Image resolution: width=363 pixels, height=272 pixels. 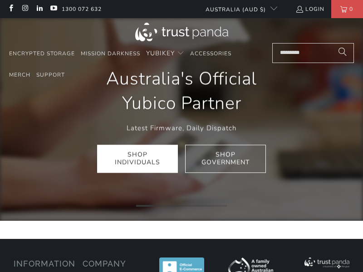 I want to click on a: Shop Individuals, so click(x=138, y=159).